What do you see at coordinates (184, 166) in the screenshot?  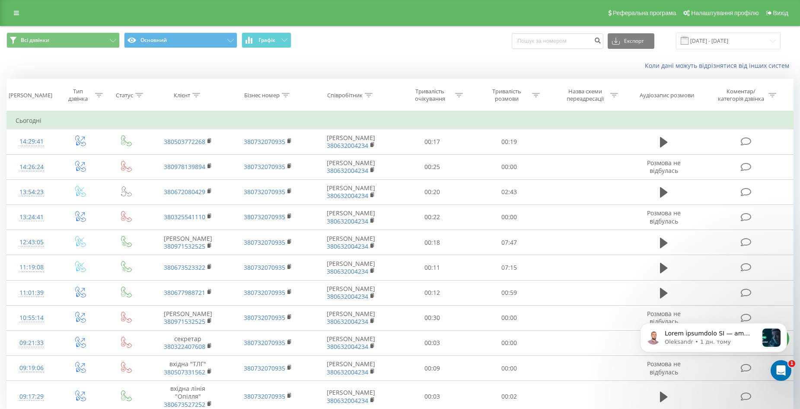 I see `a: 380978139894` at bounding box center [184, 166].